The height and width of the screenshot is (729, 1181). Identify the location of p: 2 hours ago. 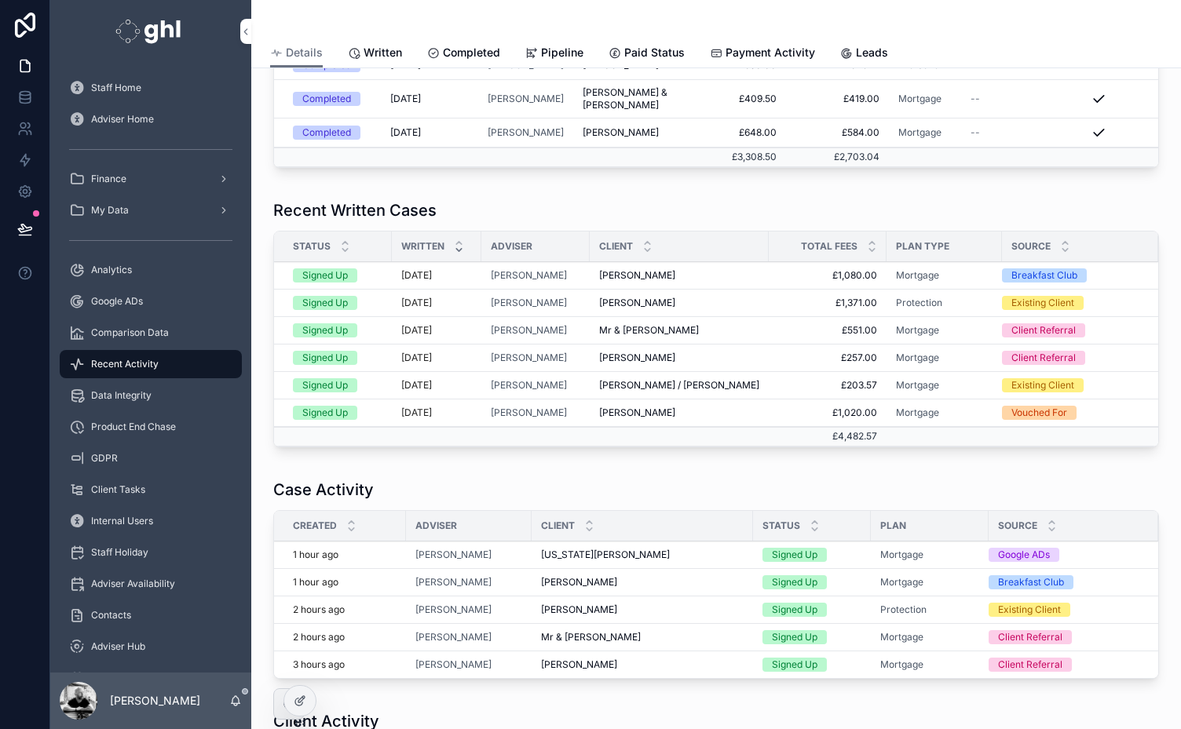
(319, 638).